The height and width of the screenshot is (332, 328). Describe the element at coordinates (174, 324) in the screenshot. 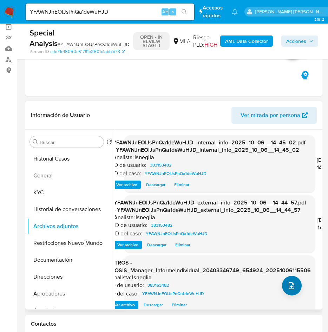

I see `h1: Contactos` at that location.